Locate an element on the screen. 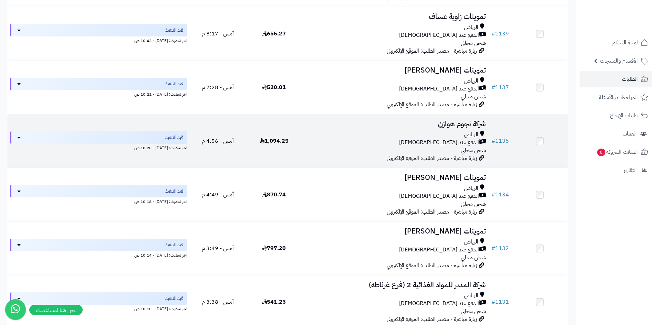 This screenshot has width=656, height=325. span: أمس - 8:17 م is located at coordinates (218, 34).